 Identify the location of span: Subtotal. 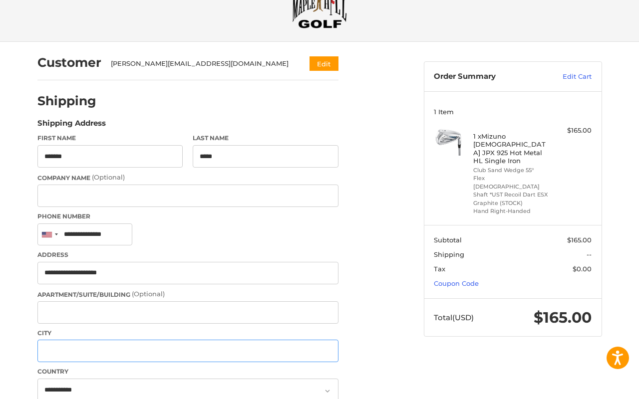
(448, 240).